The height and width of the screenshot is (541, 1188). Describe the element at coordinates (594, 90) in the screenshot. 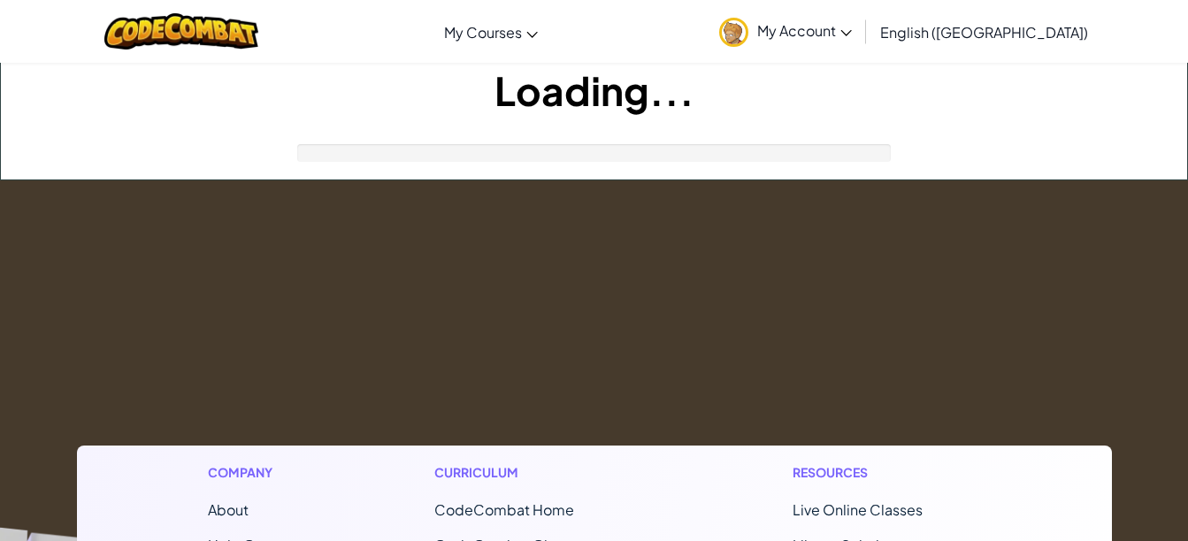

I see `h1: Loading...` at that location.